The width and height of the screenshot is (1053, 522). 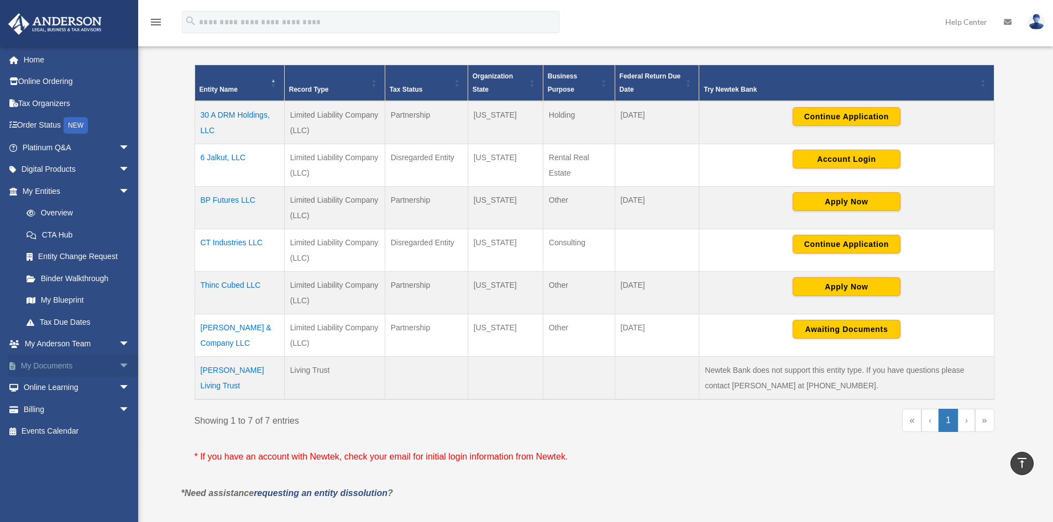 What do you see at coordinates (77, 148) in the screenshot?
I see `a: Platinum Q&Aarrow_drop_down` at bounding box center [77, 148].